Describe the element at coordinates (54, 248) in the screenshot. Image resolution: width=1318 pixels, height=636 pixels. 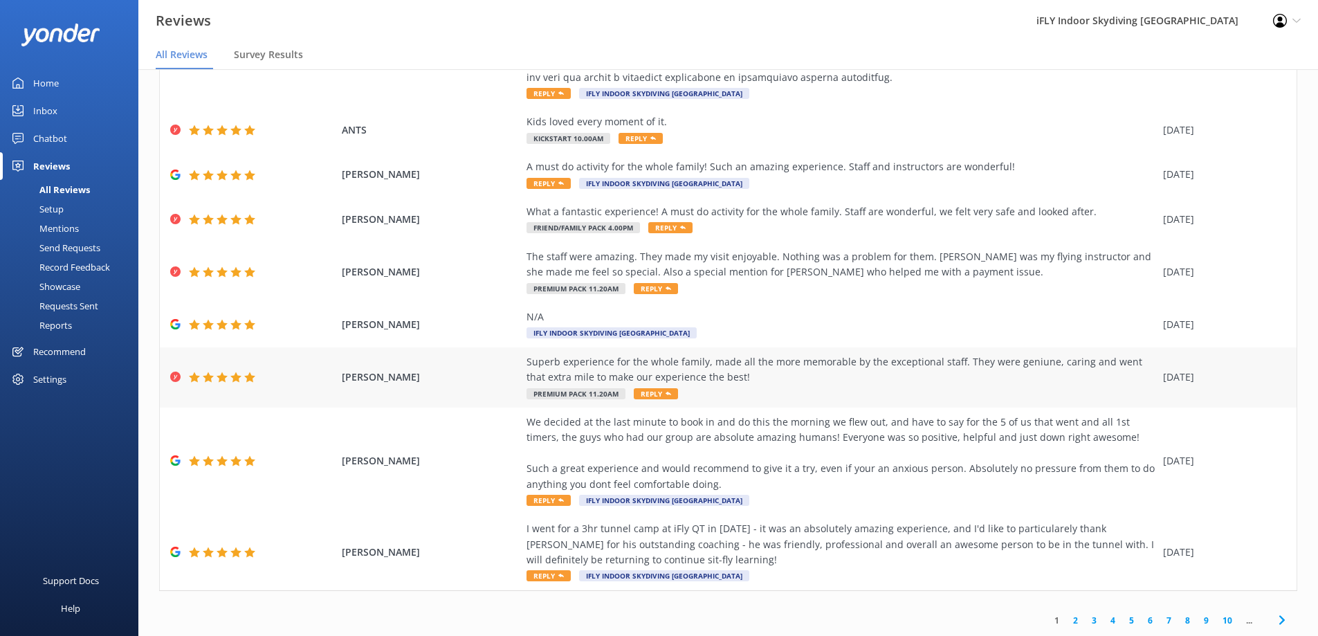
I see `div: Send Requests` at that location.